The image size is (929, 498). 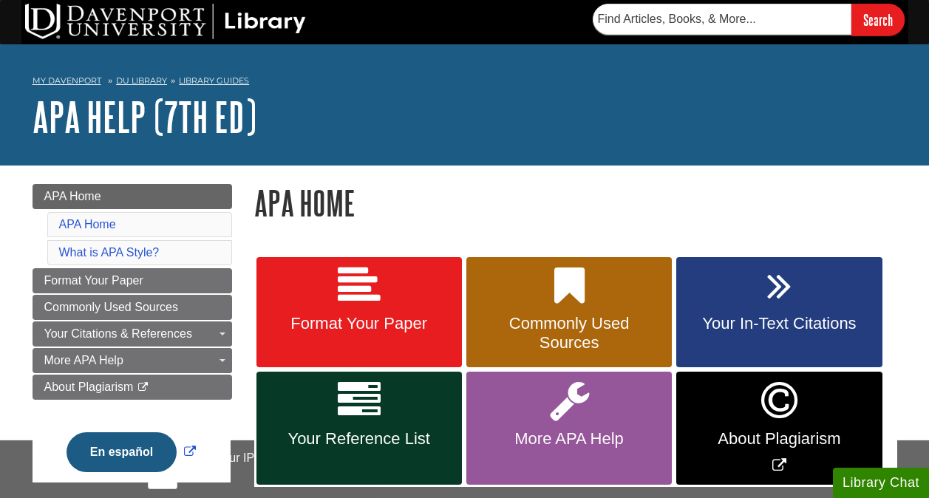 I want to click on a: Library Guides, so click(x=214, y=81).